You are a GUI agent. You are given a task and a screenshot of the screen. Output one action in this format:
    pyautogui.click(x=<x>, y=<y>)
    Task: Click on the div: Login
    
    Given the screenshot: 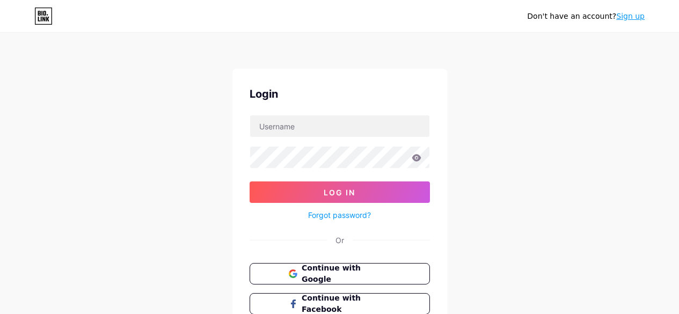 What is the action you would take?
    pyautogui.click(x=340, y=94)
    